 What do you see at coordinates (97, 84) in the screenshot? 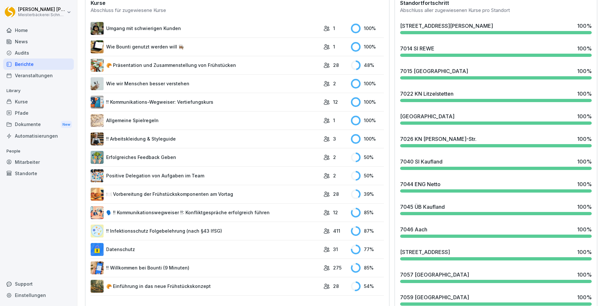
I see `img: clixped2zgppihwsektunc4a.png` at bounding box center [97, 84].